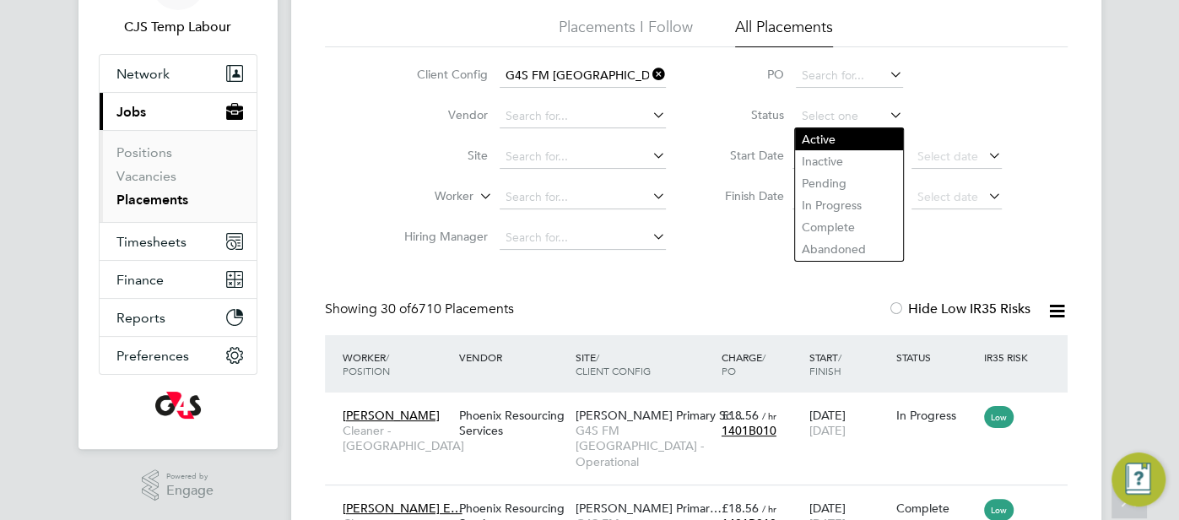 The width and height of the screenshot is (1179, 520). Describe the element at coordinates (144, 152) in the screenshot. I see `a: Positions` at that location.